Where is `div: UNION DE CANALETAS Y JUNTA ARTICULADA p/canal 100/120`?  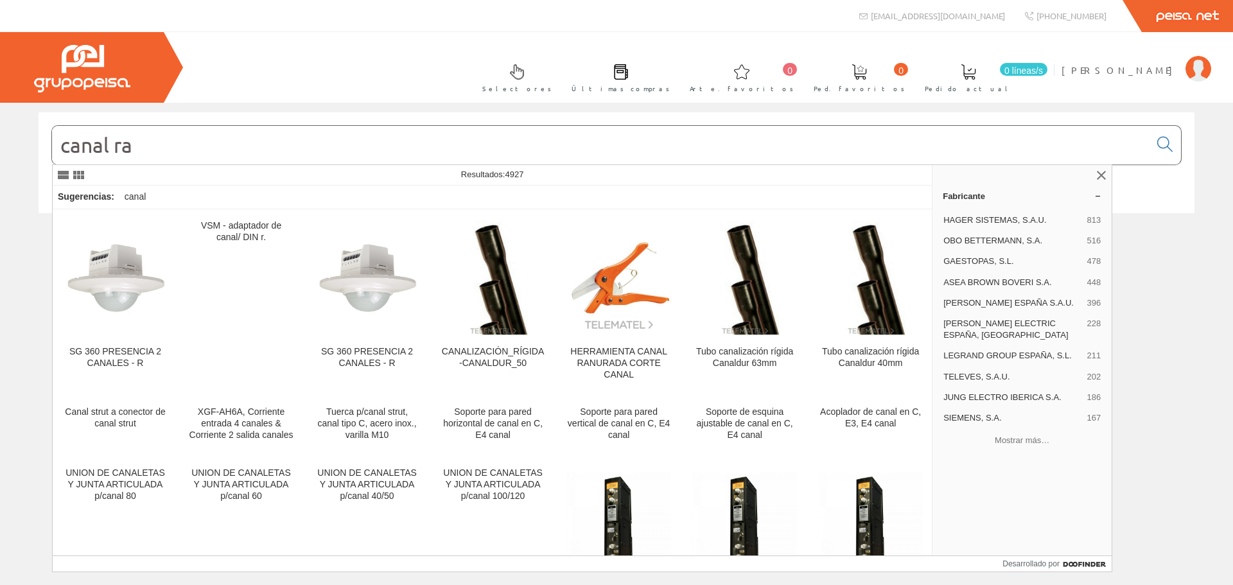
div: UNION DE CANALETAS Y JUNTA ARTICULADA p/canal 100/120 is located at coordinates (493, 485).